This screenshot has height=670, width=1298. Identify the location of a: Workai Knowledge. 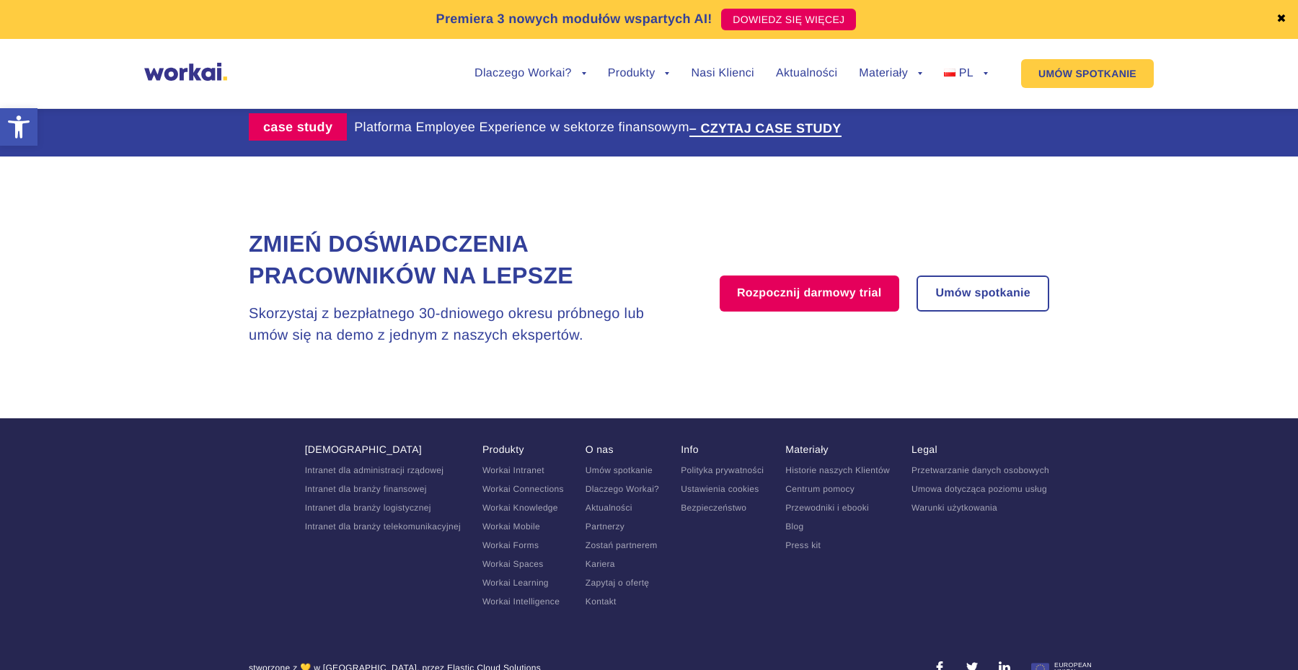
(520, 508).